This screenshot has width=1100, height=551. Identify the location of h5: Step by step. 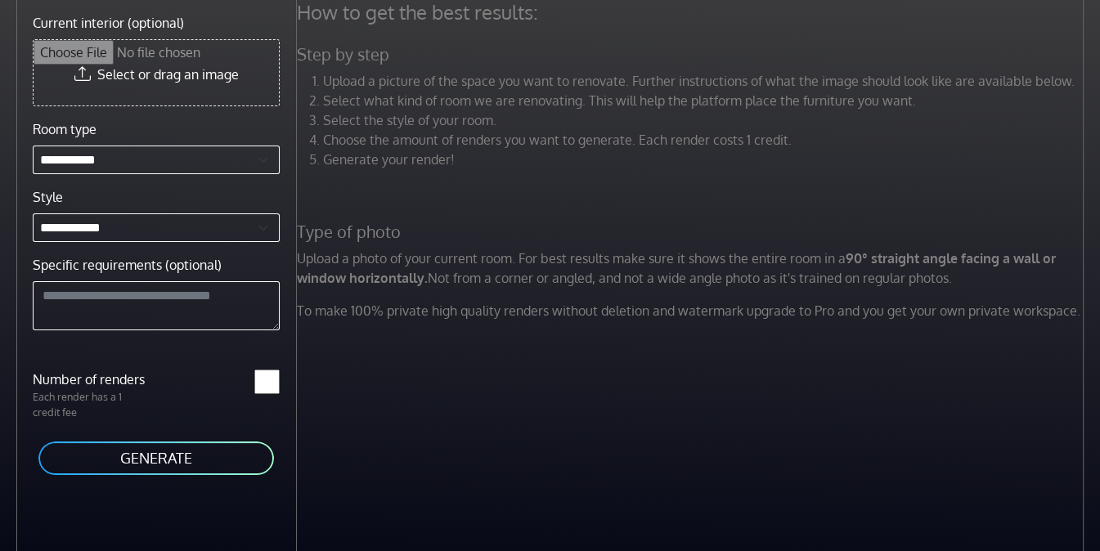
(692, 54).